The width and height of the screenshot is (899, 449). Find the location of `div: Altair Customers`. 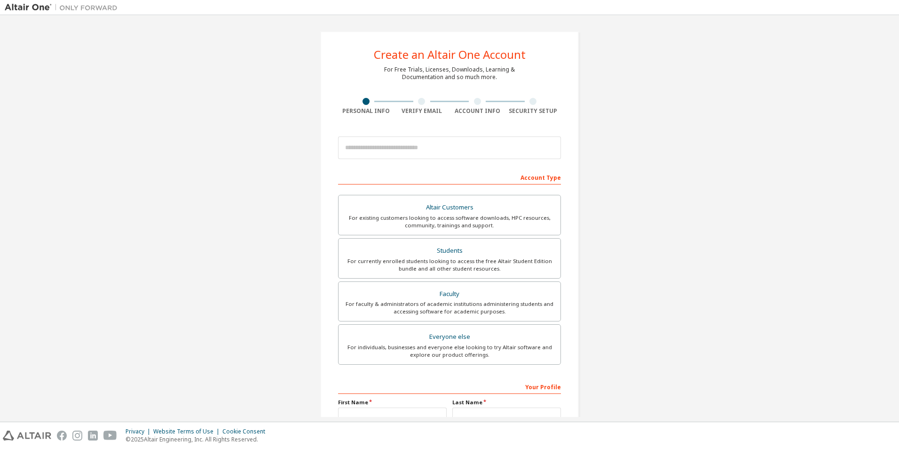

div: Altair Customers is located at coordinates (450, 207).